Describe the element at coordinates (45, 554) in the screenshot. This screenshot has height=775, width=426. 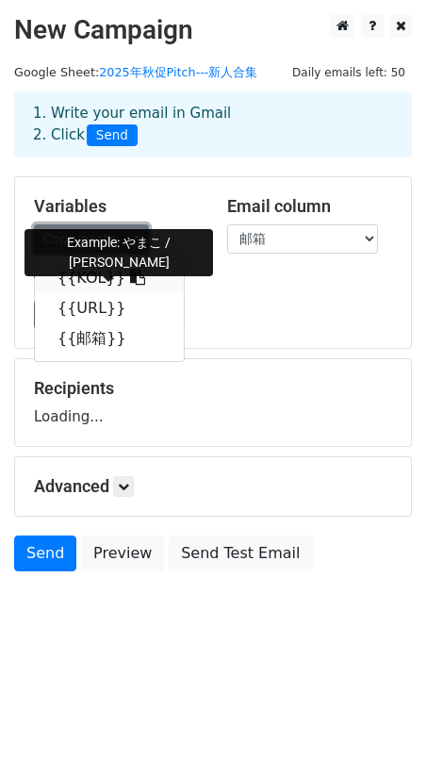
I see `a: Send` at that location.